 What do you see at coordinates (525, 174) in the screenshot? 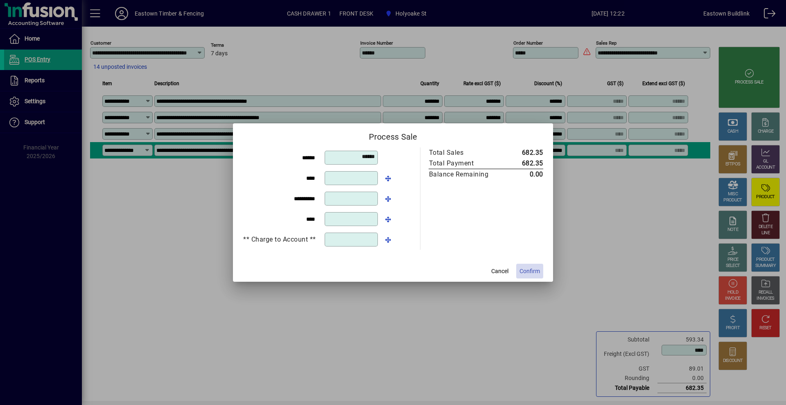
I see `td: 0.00` at bounding box center [525, 174].